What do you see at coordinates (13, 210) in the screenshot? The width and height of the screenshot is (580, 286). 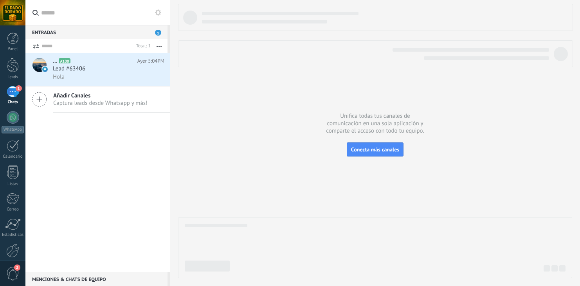 I see `div: Correo` at bounding box center [13, 210].